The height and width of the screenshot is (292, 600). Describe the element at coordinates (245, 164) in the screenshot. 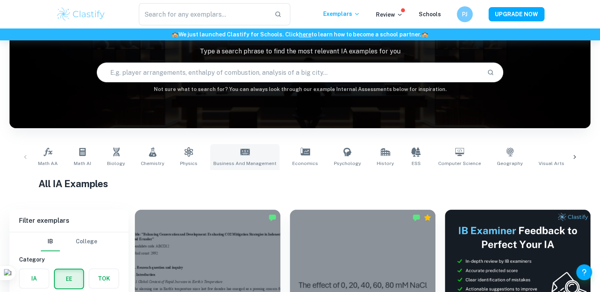

I see `span: Business and Management` at that location.